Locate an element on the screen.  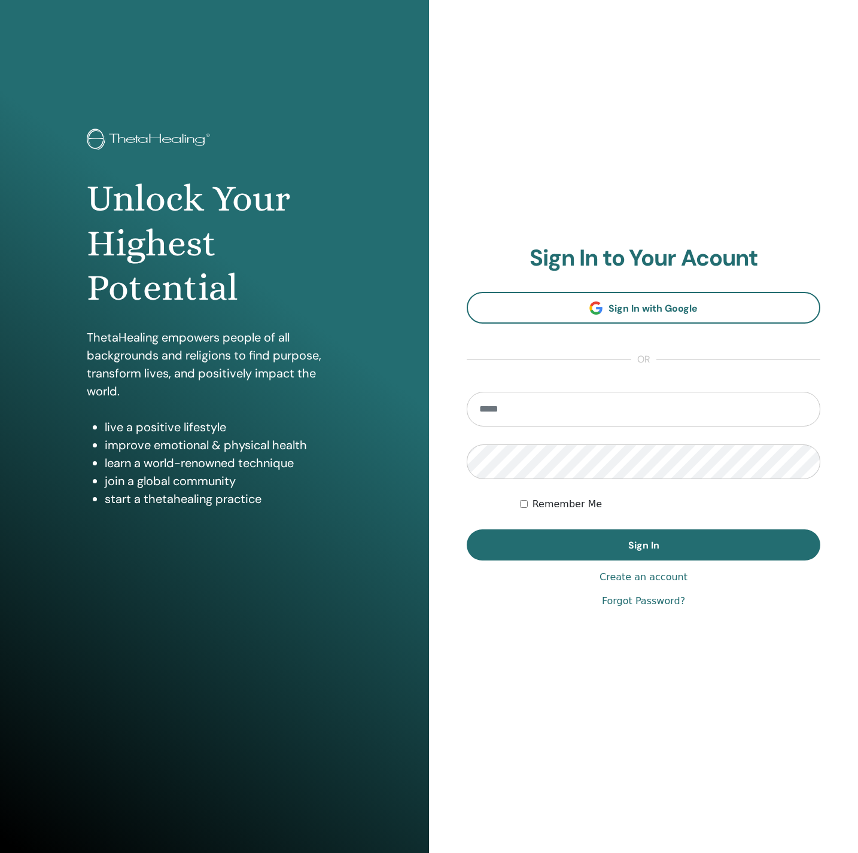
li: improve emotional & physical health is located at coordinates (224, 445).